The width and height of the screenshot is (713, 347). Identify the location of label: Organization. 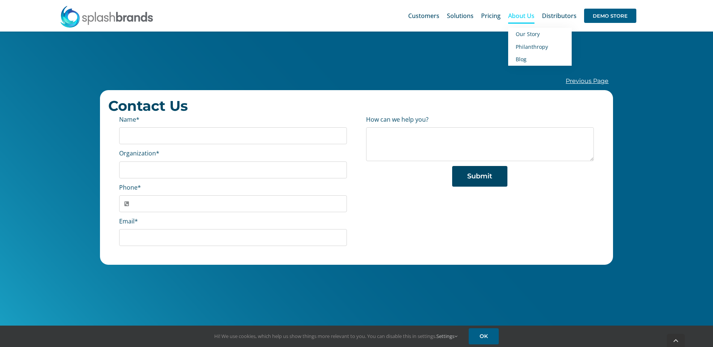
(139, 153).